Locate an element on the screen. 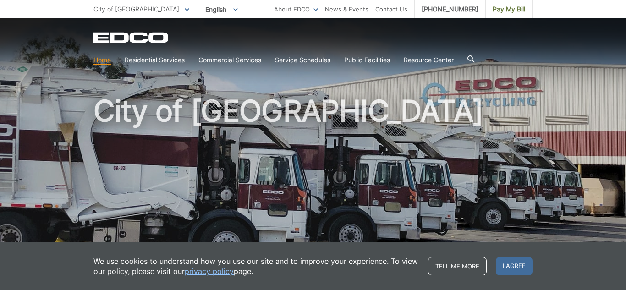 This screenshot has width=626, height=290. a: Resource Center is located at coordinates (428, 60).